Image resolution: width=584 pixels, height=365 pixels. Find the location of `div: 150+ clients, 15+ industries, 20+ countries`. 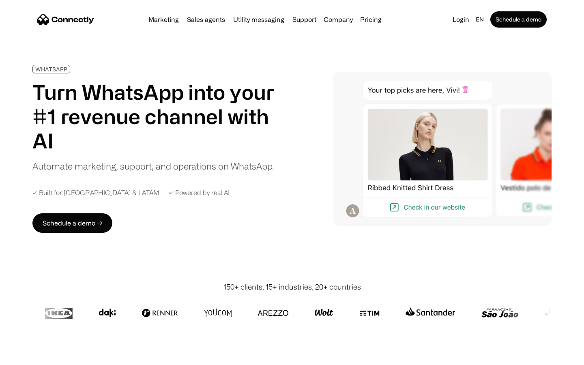

div: 150+ clients, 15+ industries, 20+ countries is located at coordinates (292, 287).